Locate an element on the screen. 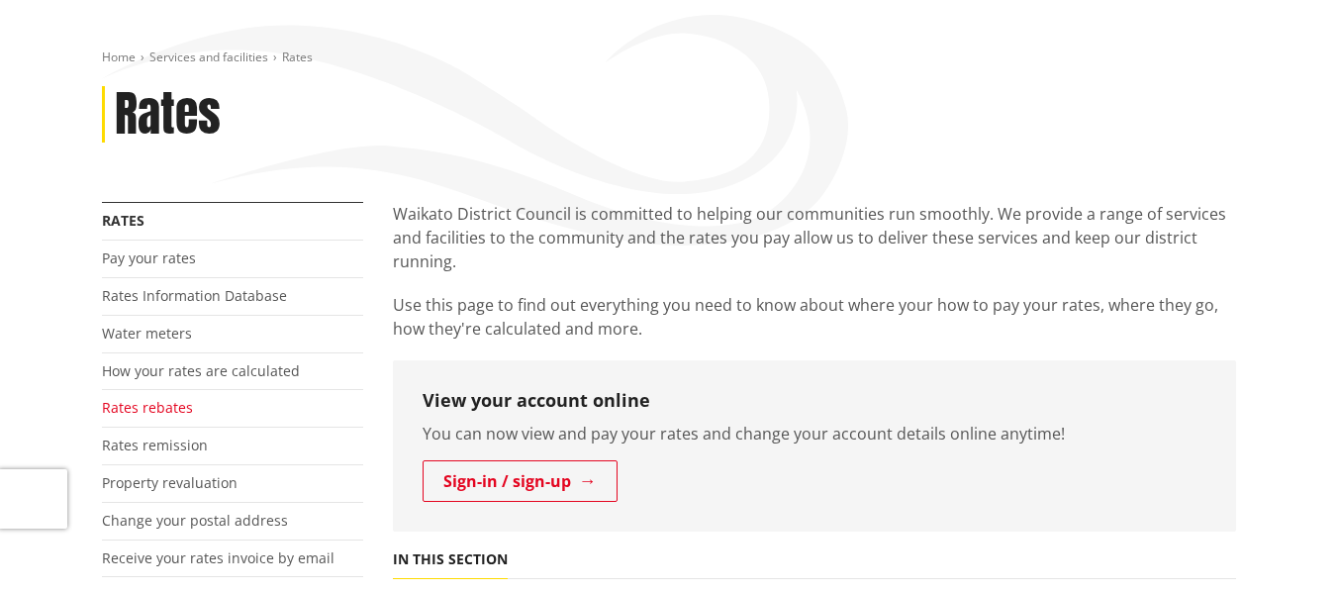 This screenshot has height=593, width=1337. p: Waikato District Council is committed to helping our communities run smoothly. We provide a range... is located at coordinates (815, 238).